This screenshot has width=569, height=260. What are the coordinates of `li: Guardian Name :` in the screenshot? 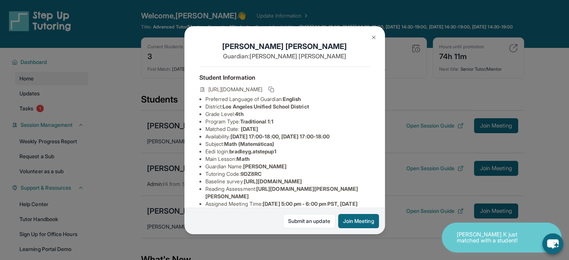 It's located at (288, 166).